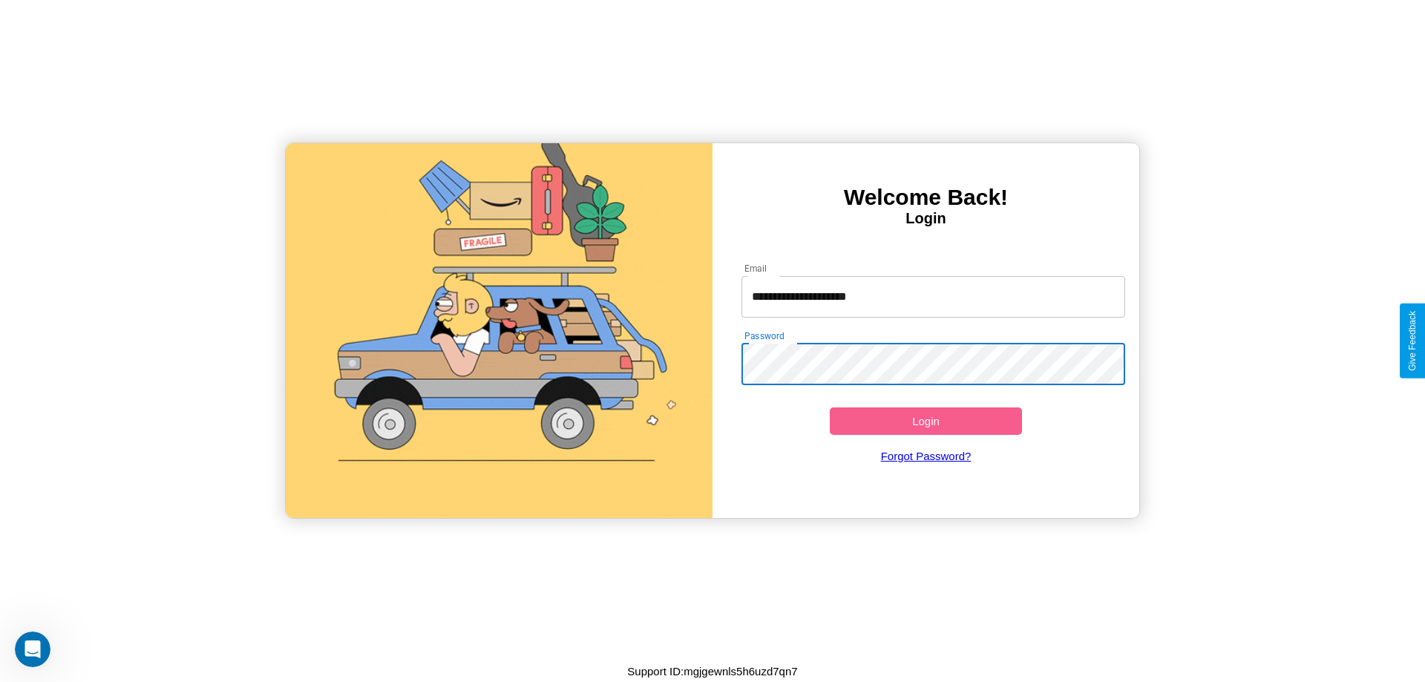  Describe the element at coordinates (756, 268) in the screenshot. I see `label: Email` at that location.